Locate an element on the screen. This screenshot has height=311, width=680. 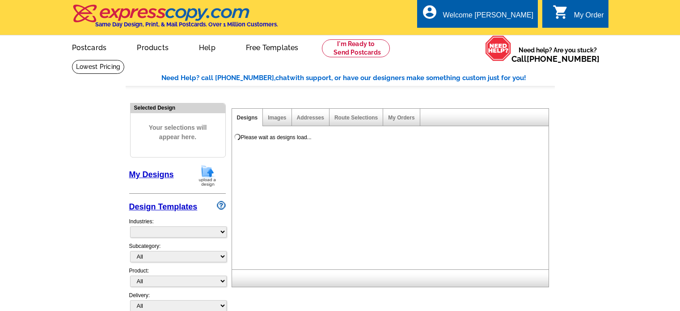
span: Your selections will appear here. is located at coordinates (178, 132).